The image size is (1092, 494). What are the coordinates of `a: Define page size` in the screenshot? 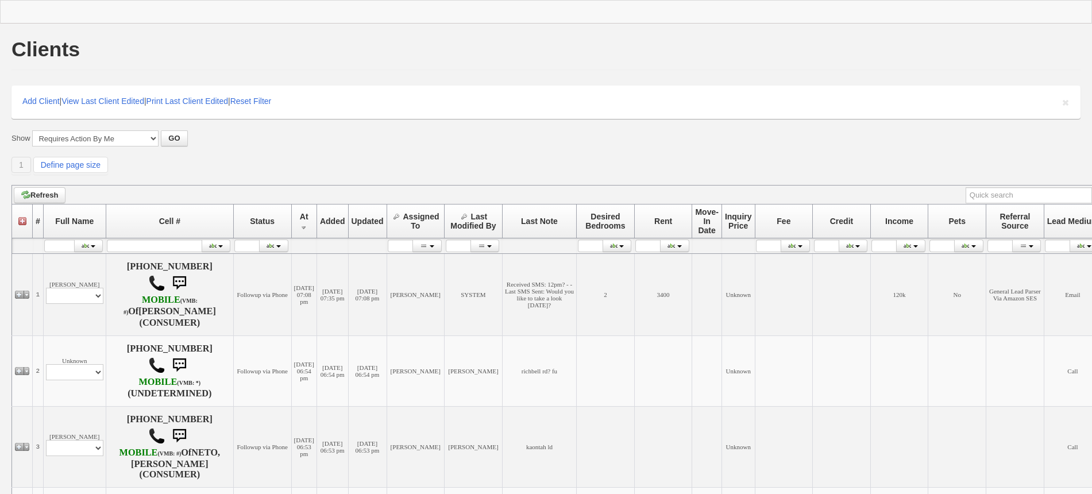 It's located at (71, 165).